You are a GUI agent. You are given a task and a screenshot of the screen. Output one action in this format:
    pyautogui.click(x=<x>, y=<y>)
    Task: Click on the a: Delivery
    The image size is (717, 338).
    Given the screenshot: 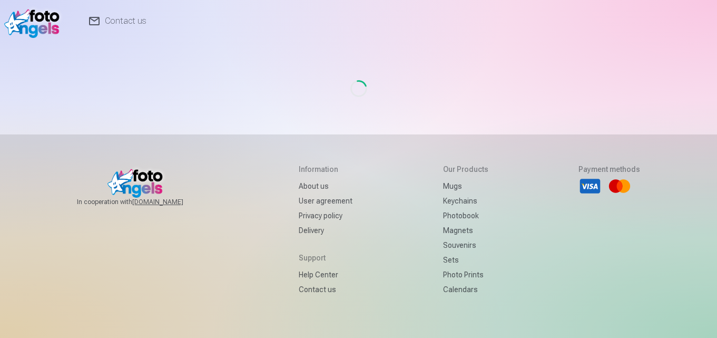 What is the action you would take?
    pyautogui.click(x=326, y=230)
    